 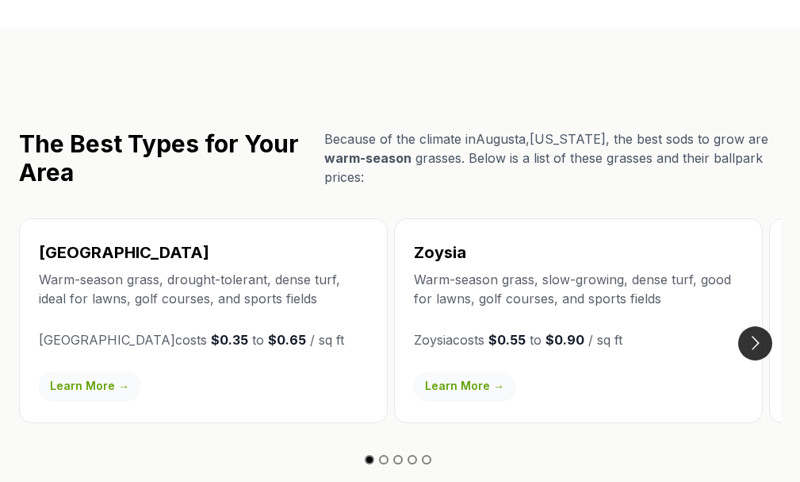 I want to click on p: Warm-season grass, slow-growing, dense turf, good for lawns, golf courses, and sports fields, so click(x=578, y=289).